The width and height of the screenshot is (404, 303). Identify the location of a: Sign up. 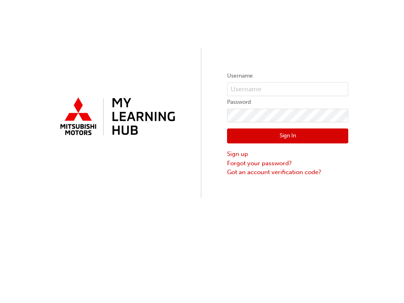
(288, 154).